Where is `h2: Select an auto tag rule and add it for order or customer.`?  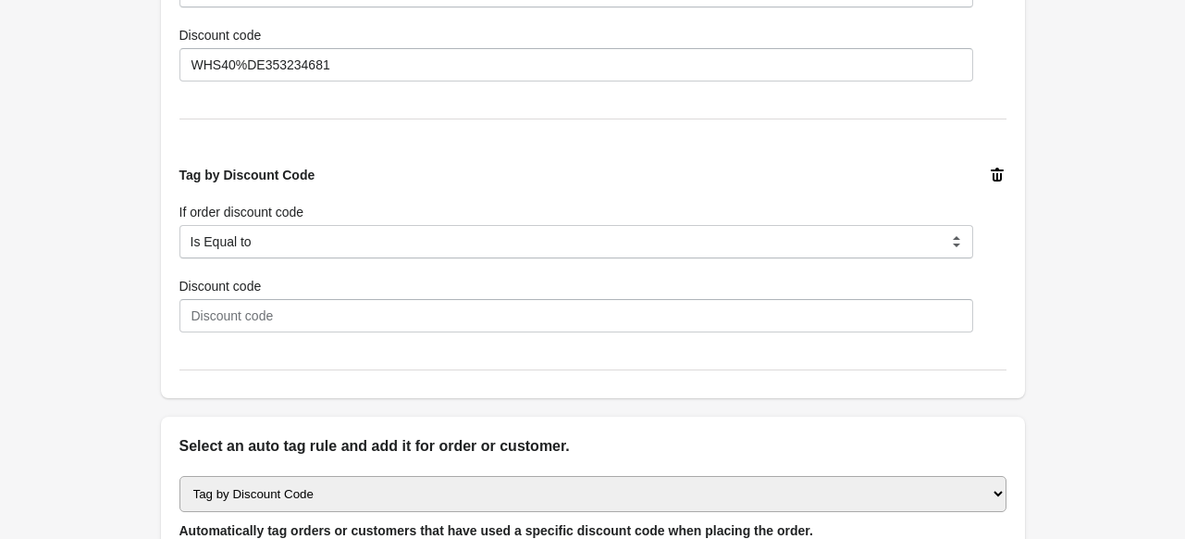
h2: Select an auto tag rule and add it for order or customer. is located at coordinates (593, 446).